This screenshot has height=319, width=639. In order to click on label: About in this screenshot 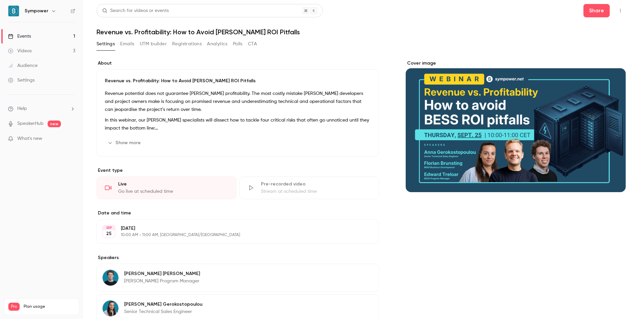, I will do `click(238, 63)`.